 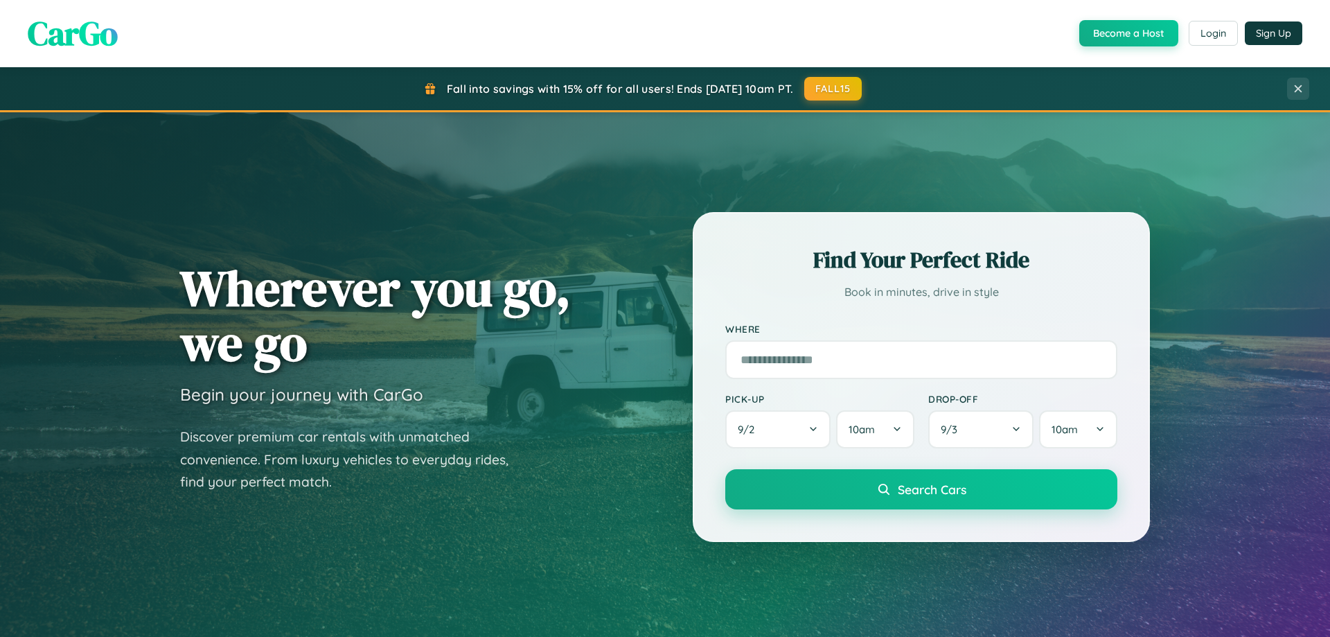 What do you see at coordinates (73, 33) in the screenshot?
I see `span: CarGo` at bounding box center [73, 33].